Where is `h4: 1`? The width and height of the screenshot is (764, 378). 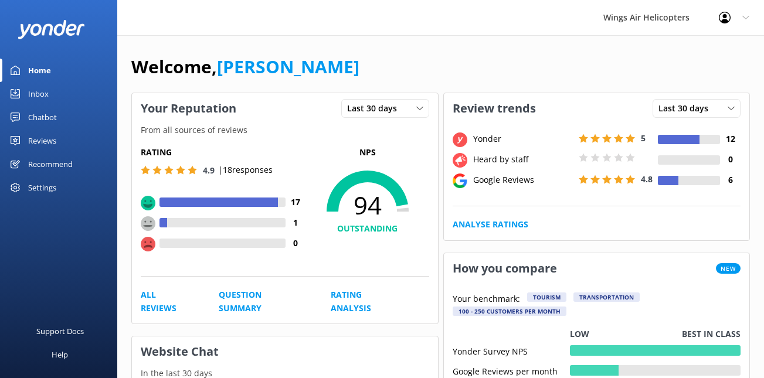
h4: 1 is located at coordinates (296, 223).